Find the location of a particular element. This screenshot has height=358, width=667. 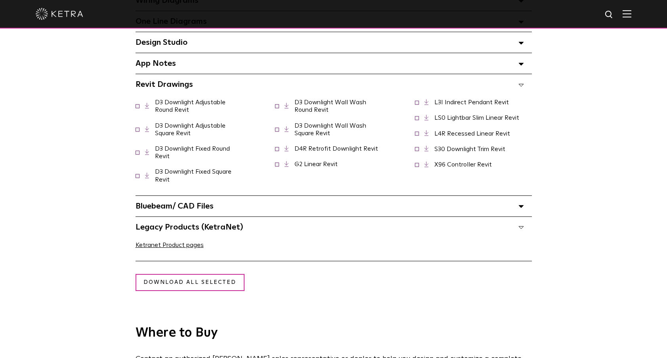

span: App Notes is located at coordinates (156, 63).